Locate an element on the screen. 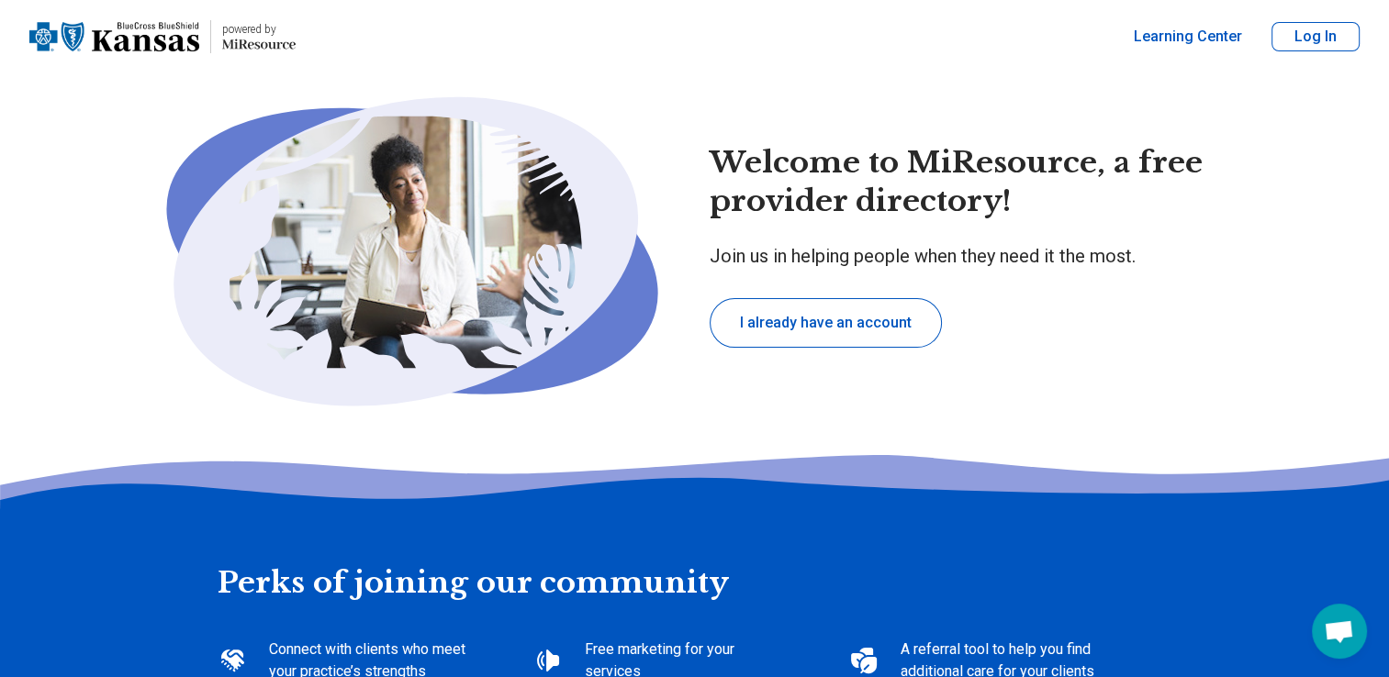 The height and width of the screenshot is (677, 1389). button: Log In is located at coordinates (1315, 37).